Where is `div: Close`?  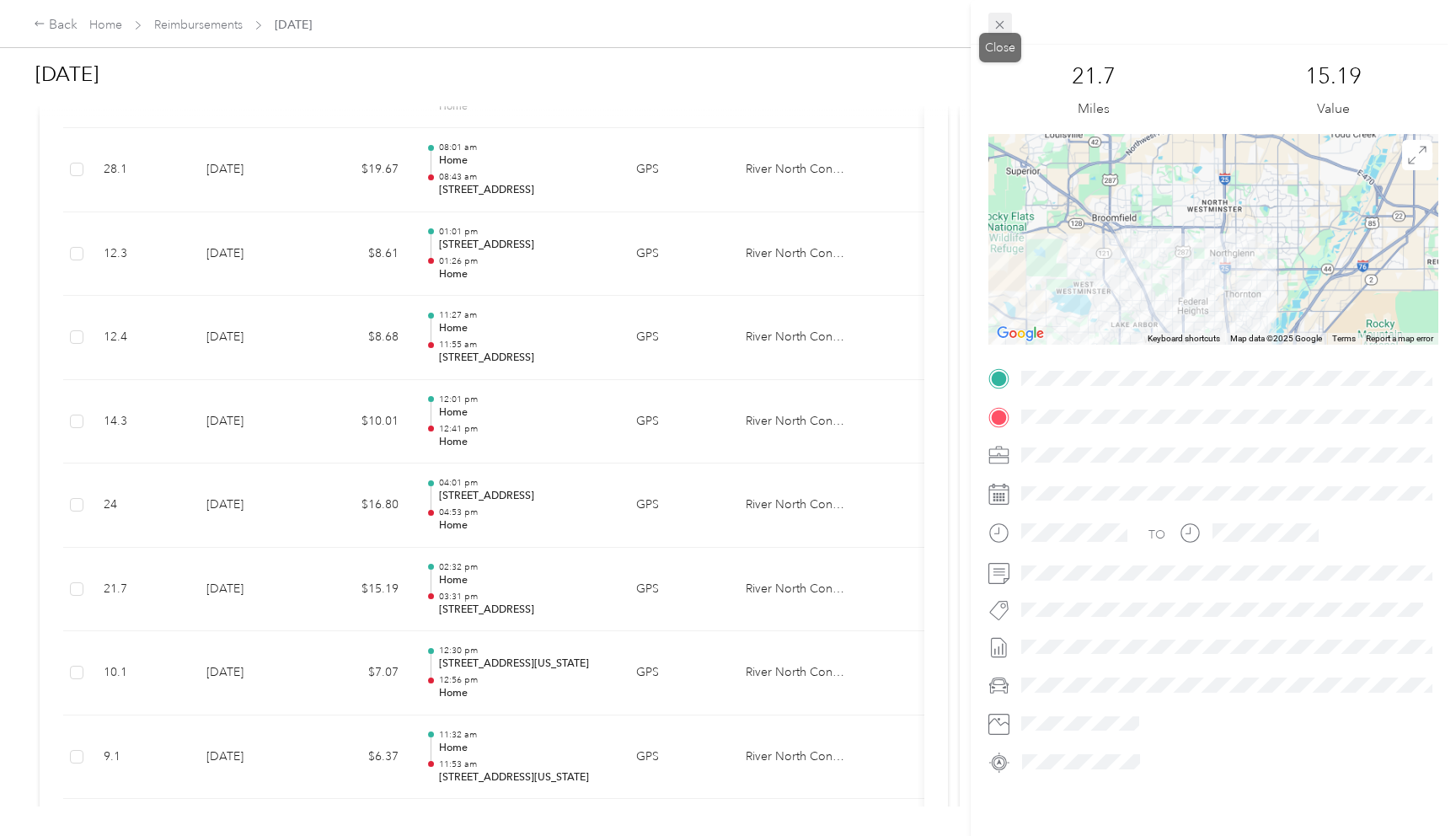 div: Close is located at coordinates (1000, 47).